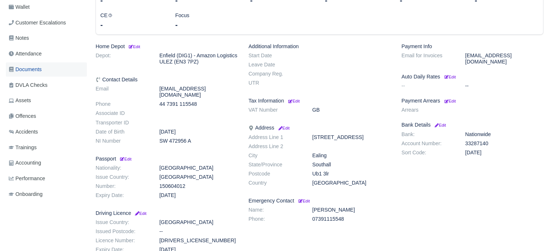 Image resolution: width=555 pixels, height=251 pixels. I want to click on a: Offences, so click(46, 116).